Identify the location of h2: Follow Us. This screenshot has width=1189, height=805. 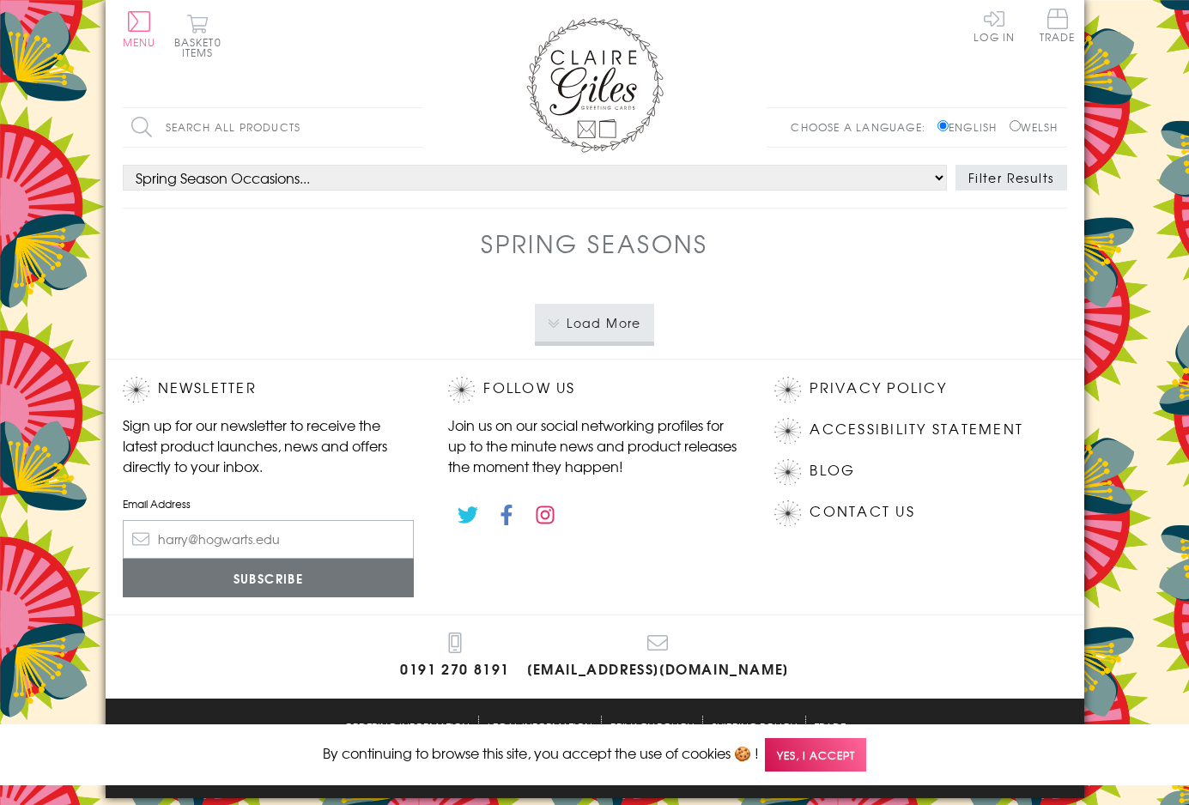
(594, 390).